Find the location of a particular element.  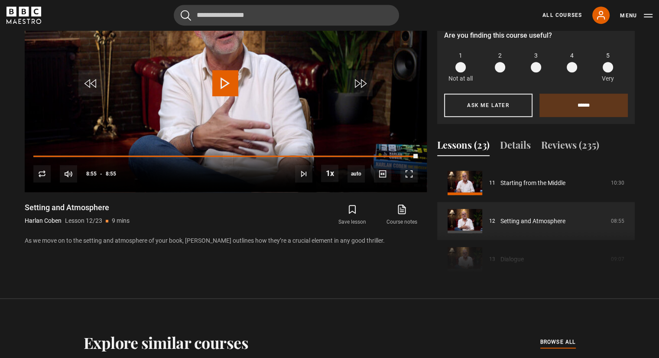

a: Course notes is located at coordinates (401, 215).